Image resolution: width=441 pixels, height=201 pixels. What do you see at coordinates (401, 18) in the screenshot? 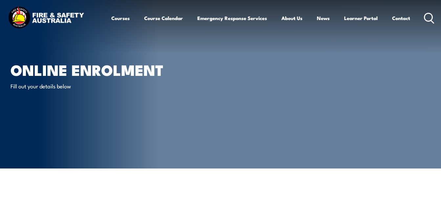
I see `a: Contact` at bounding box center [401, 18].